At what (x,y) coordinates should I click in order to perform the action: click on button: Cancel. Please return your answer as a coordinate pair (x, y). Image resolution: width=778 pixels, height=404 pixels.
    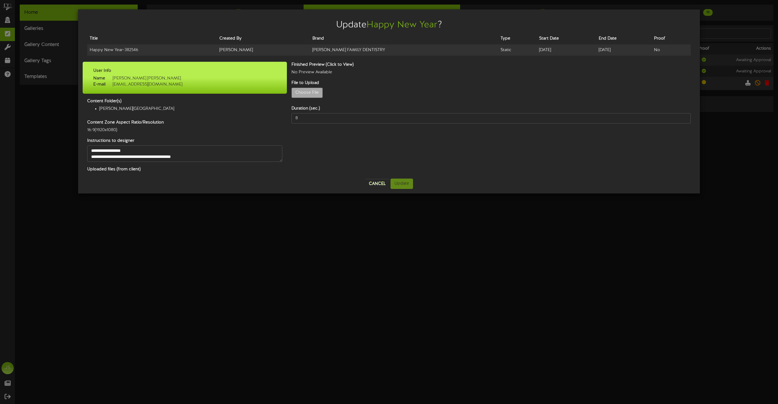
    Looking at the image, I should click on (377, 184).